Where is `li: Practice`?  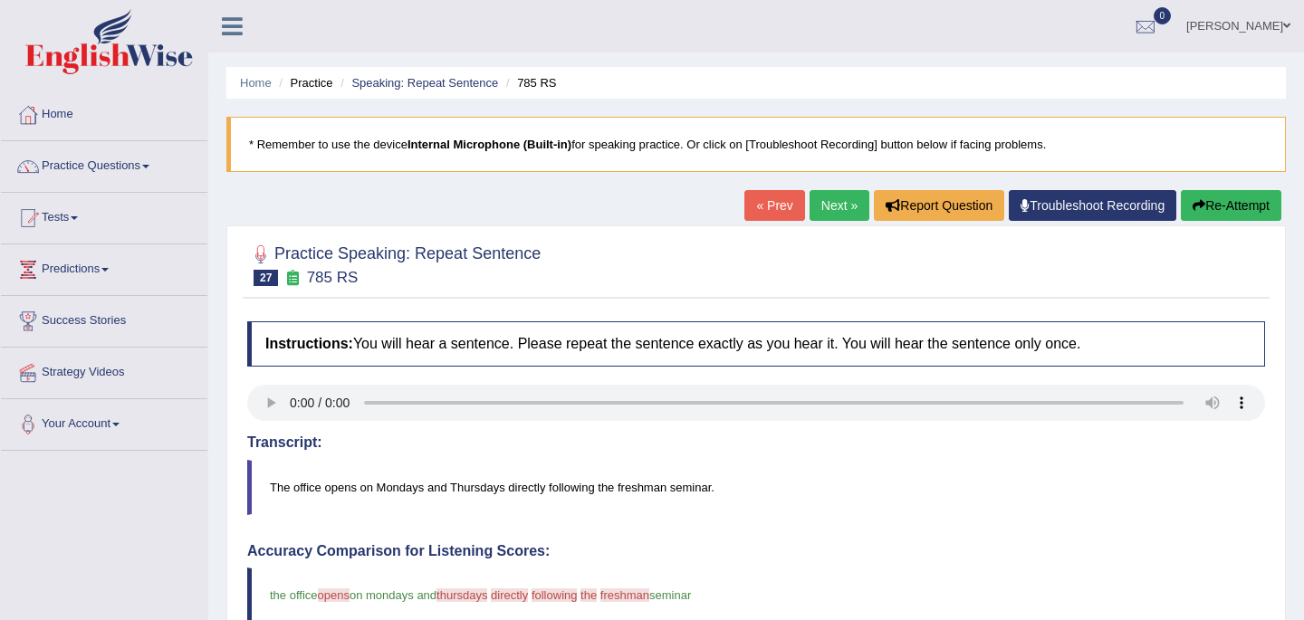 li: Practice is located at coordinates (303, 82).